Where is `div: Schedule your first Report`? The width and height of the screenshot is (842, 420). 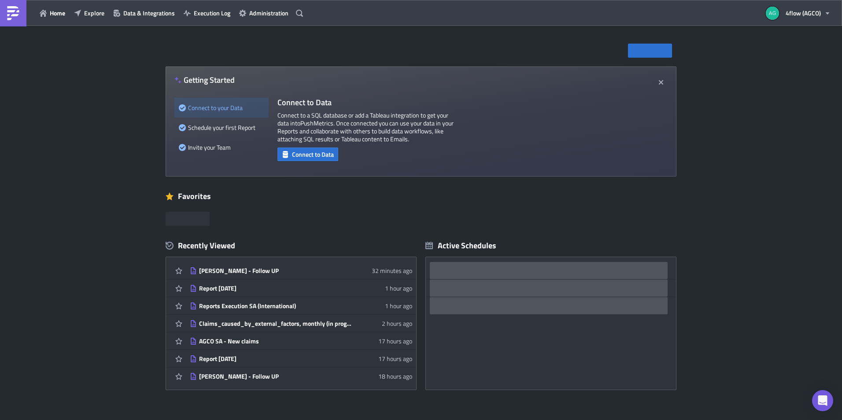
div: Schedule your first Report is located at coordinates (222, 127).